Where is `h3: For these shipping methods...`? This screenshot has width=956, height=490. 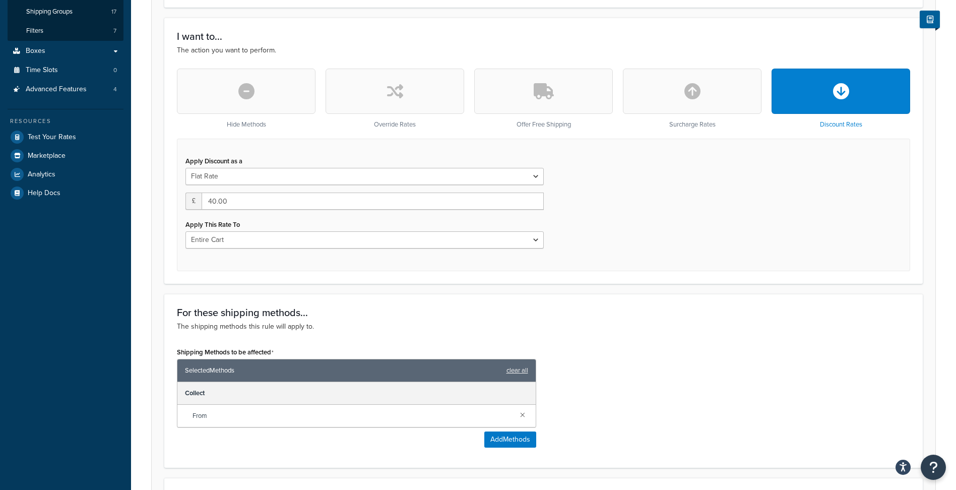
h3: For these shipping methods... is located at coordinates (543, 313).